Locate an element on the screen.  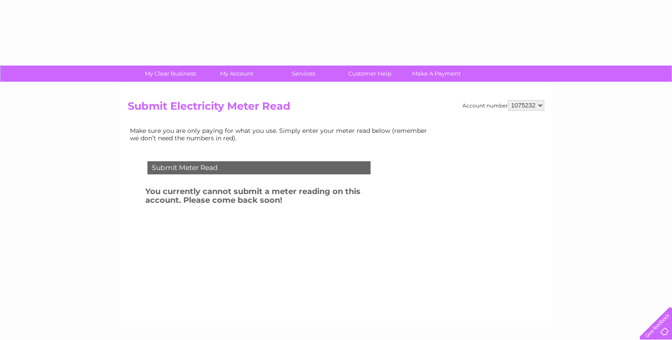
a: Services is located at coordinates (303, 73).